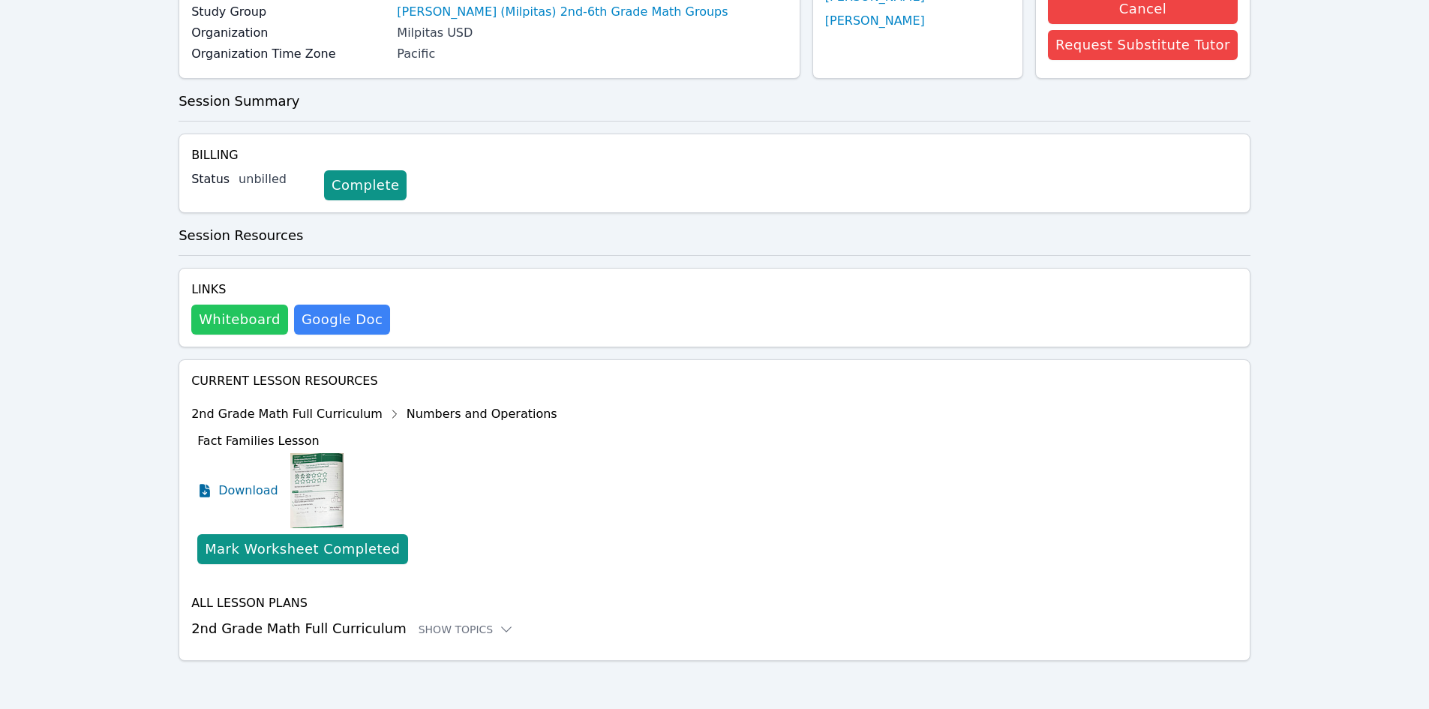 This screenshot has height=709, width=1429. Describe the element at coordinates (239, 320) in the screenshot. I see `button: Whiteboard` at that location.